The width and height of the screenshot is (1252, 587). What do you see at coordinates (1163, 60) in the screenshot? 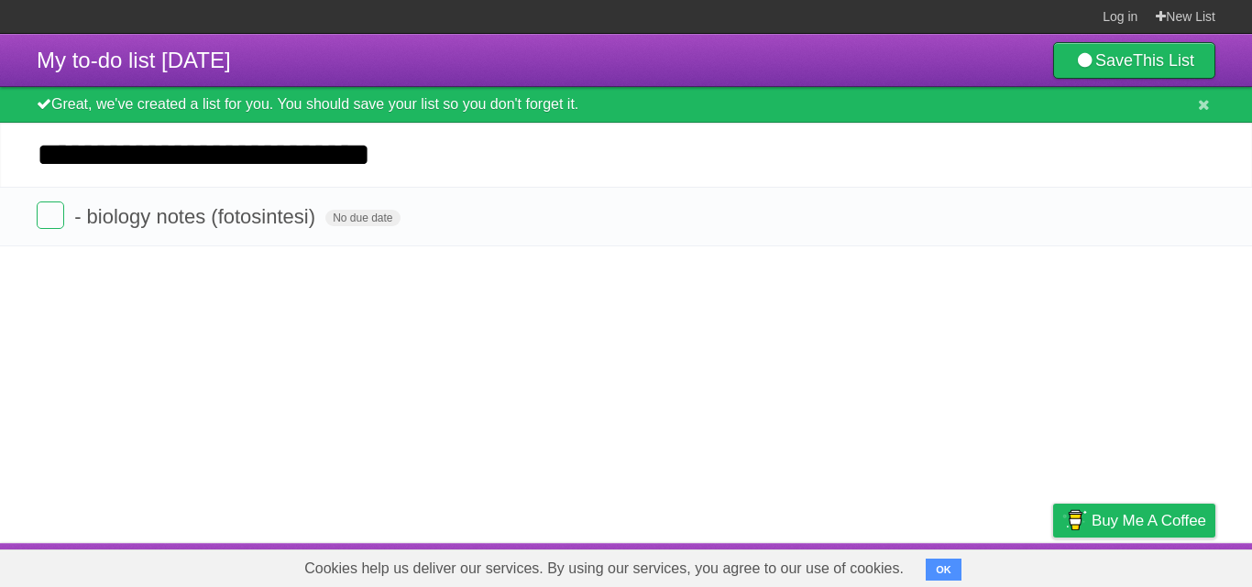
I see `b: This List` at bounding box center [1163, 60].